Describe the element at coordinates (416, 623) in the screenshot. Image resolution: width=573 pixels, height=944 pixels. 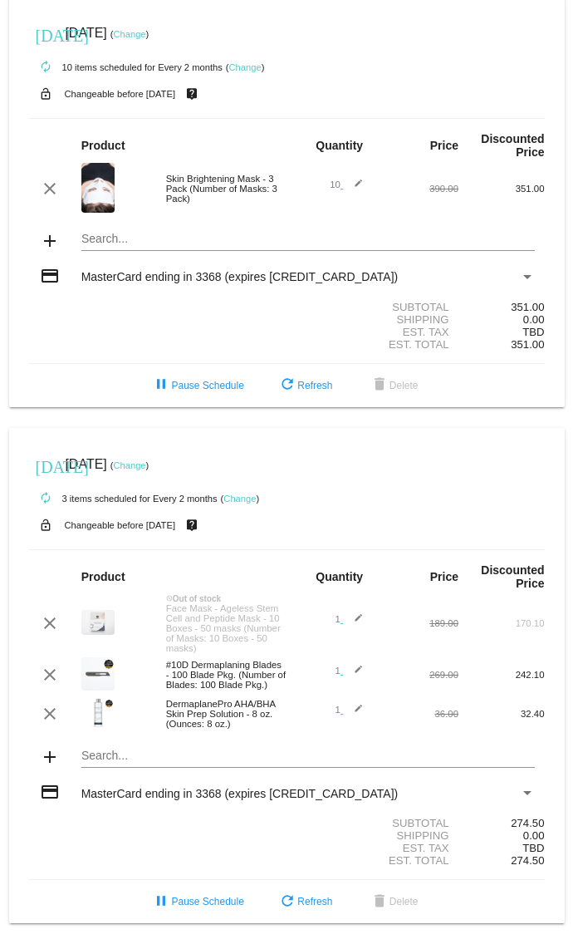
I see `div: 189.00` at that location.